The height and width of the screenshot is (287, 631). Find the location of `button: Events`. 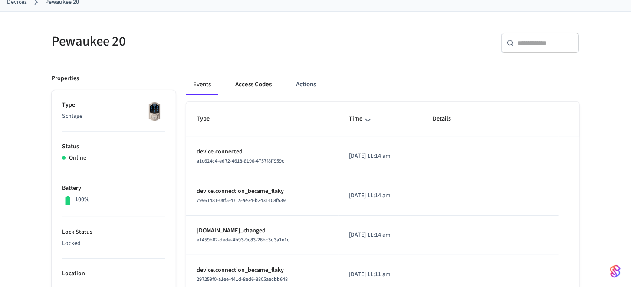

button: Events is located at coordinates (202, 85).